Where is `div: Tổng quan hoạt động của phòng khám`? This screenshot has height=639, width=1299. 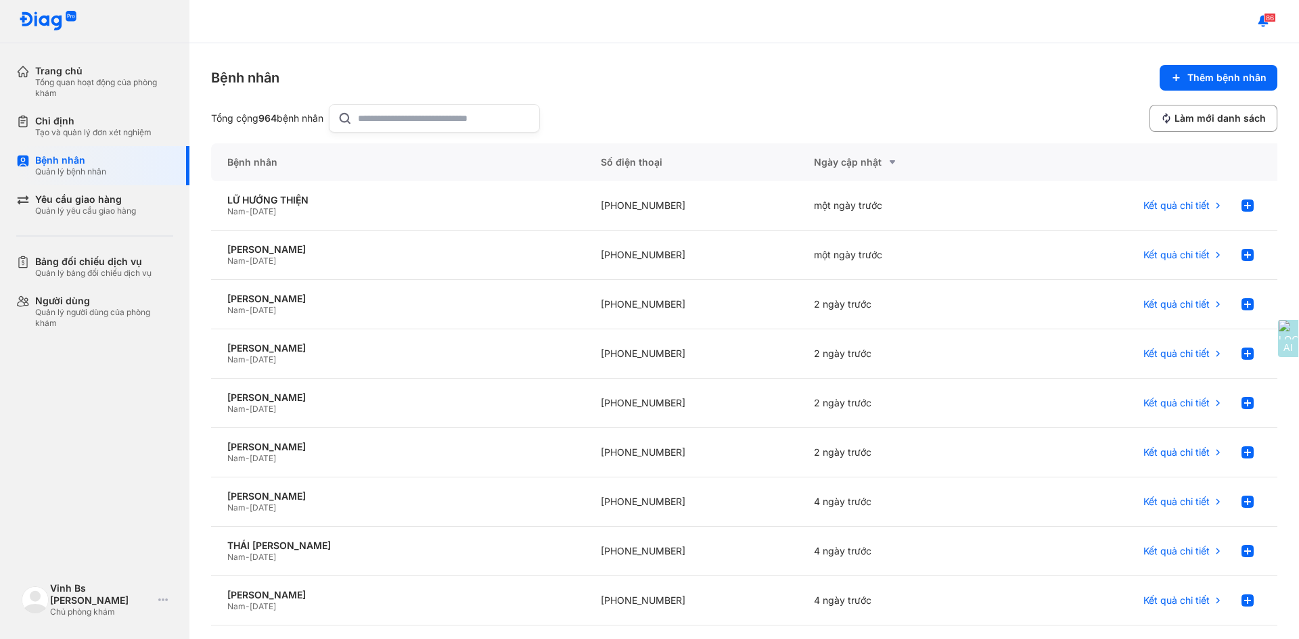
div: Tổng quan hoạt động của phòng khám is located at coordinates (104, 88).